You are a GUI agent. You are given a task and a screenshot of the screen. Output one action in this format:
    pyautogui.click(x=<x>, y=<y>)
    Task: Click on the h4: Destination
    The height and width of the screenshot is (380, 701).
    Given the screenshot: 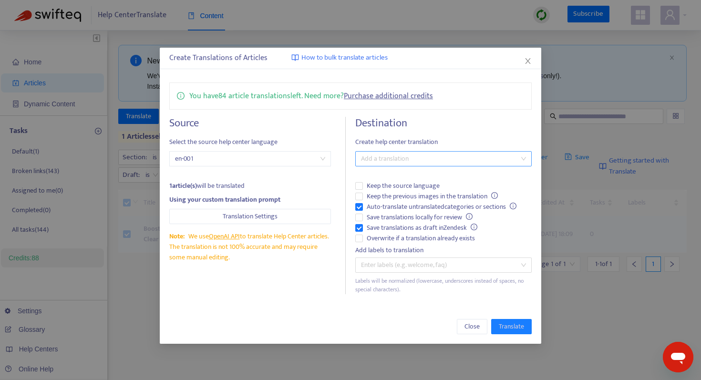 What is the action you would take?
    pyautogui.click(x=444, y=123)
    